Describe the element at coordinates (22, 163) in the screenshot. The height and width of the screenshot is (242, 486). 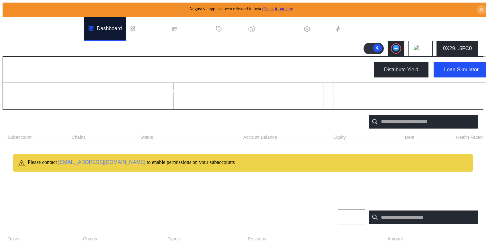
I see `img: warning` at that location.